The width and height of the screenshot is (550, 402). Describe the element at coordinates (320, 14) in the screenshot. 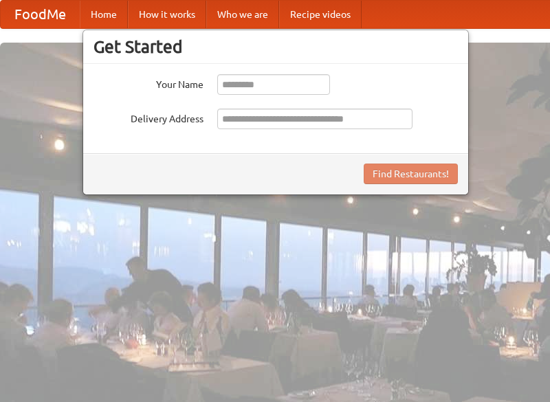

I see `a: Recipe videos` at that location.